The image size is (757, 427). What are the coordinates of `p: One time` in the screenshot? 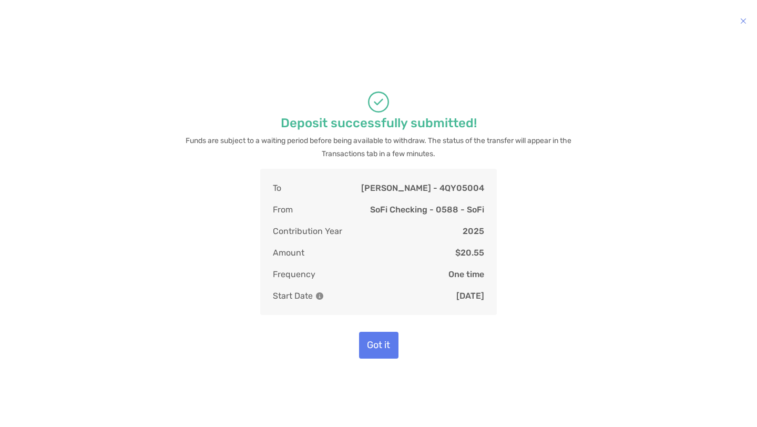 It's located at (466, 274).